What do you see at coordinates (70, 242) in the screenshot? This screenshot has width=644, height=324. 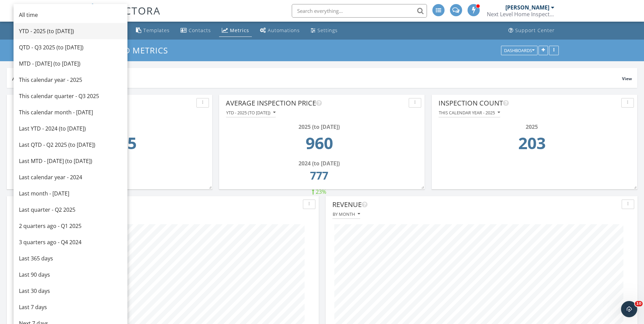 I see `div: 3 quarters ago - Q4 2024` at bounding box center [70, 242].